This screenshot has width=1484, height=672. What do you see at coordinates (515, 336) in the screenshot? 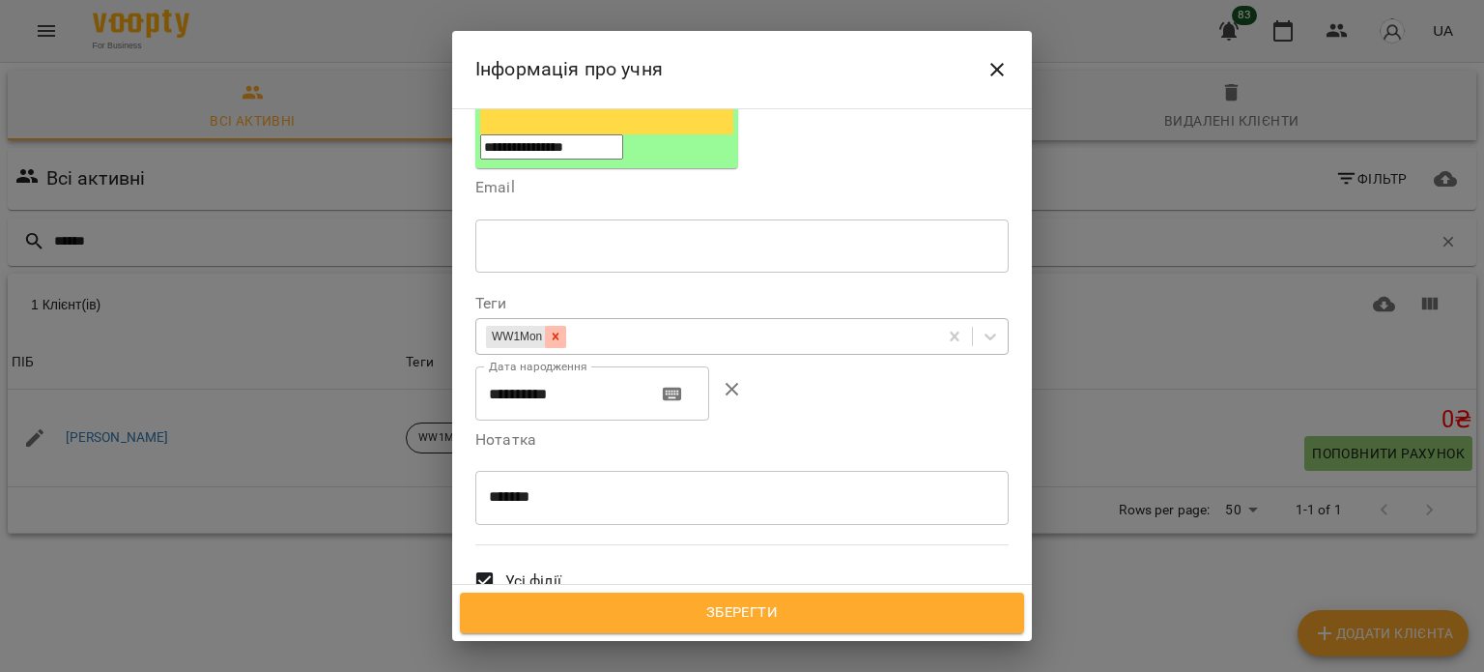
I see `div: WW1Mon` at bounding box center [515, 336].